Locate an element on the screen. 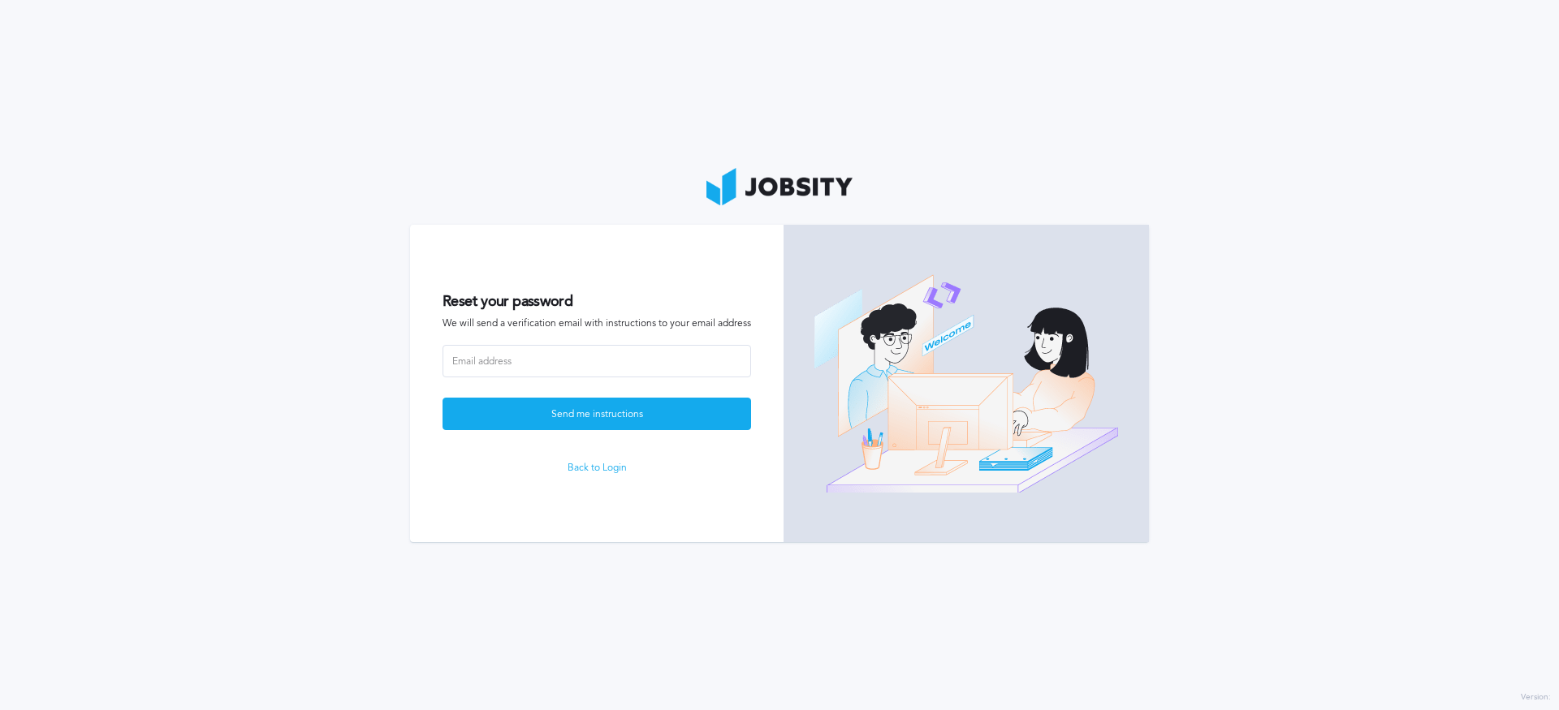  h2: Reset your password is located at coordinates (597, 301).